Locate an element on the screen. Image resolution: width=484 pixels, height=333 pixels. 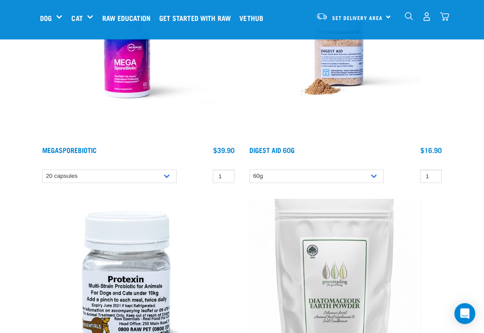
a: Get started with Raw is located at coordinates (197, 18).